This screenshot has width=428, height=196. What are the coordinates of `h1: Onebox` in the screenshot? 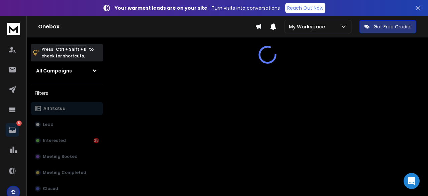 It's located at (146, 27).